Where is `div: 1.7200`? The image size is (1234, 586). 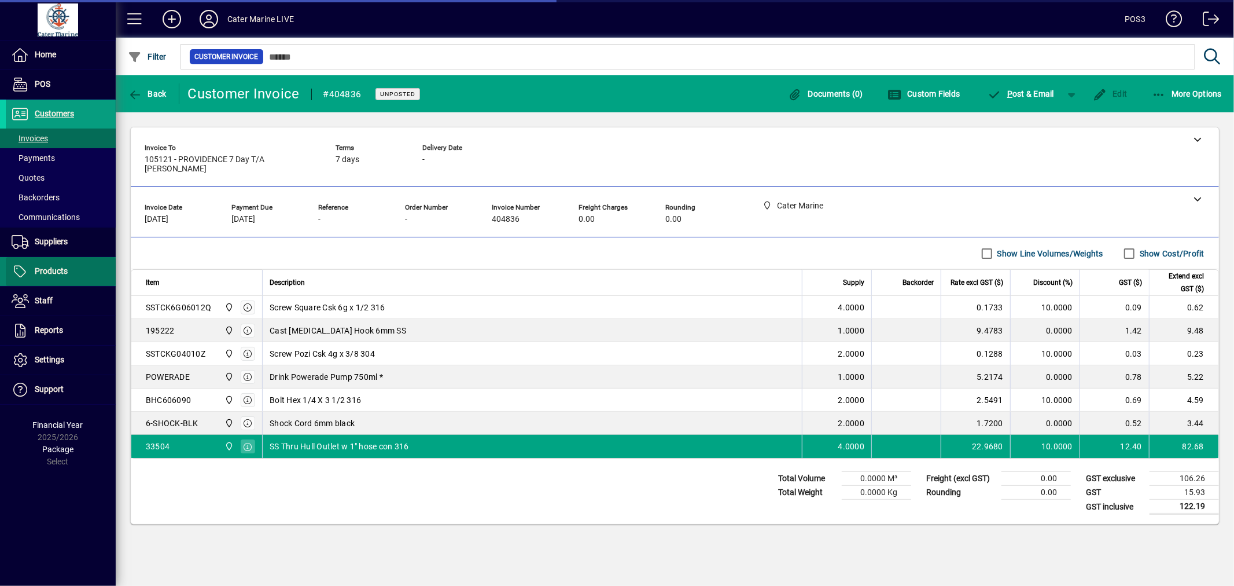 div: 1.7200 is located at coordinates (976, 423).